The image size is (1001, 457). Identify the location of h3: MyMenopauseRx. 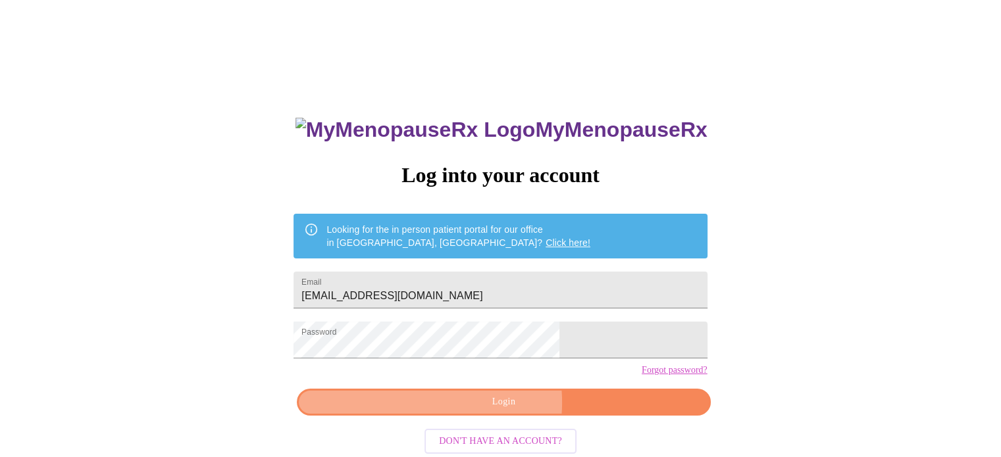
(501, 130).